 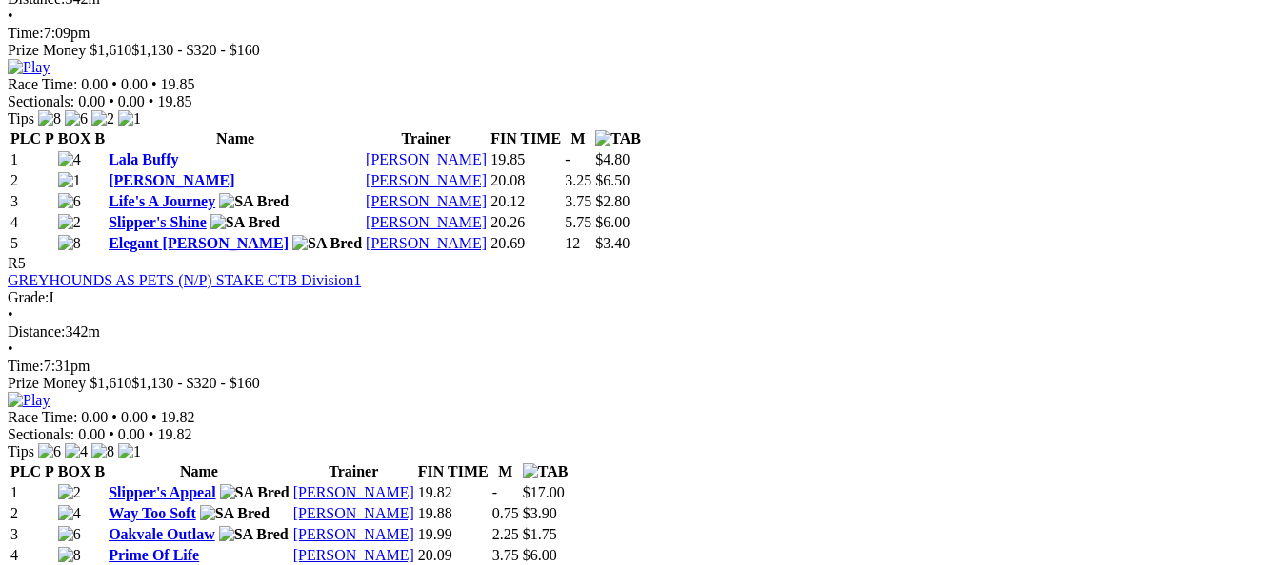 What do you see at coordinates (353, 472) in the screenshot?
I see `th: Trainer` at bounding box center [353, 472].